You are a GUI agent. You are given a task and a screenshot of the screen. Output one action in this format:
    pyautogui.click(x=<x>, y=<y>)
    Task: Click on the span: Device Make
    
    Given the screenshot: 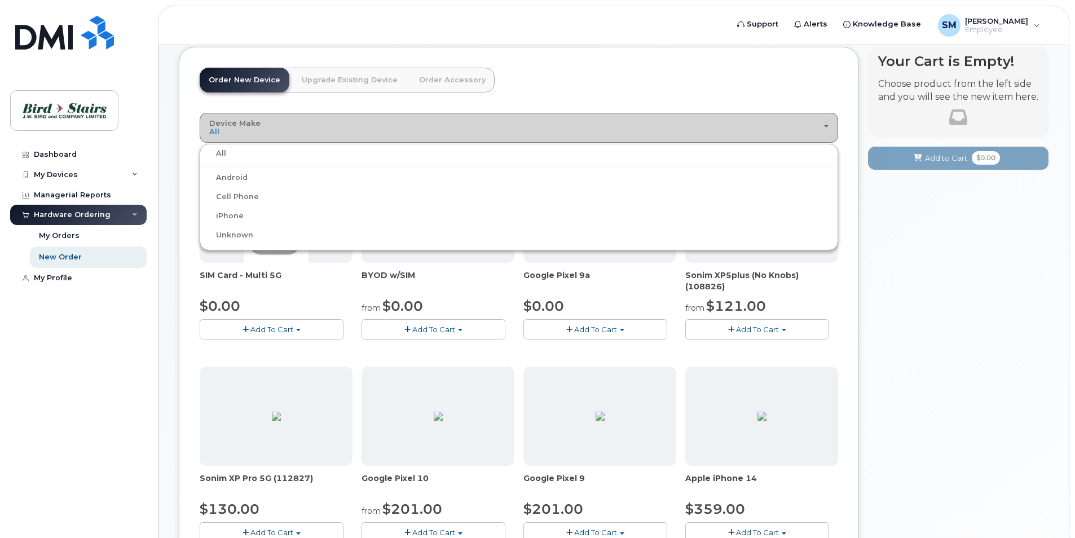 What is the action you would take?
    pyautogui.click(x=235, y=123)
    